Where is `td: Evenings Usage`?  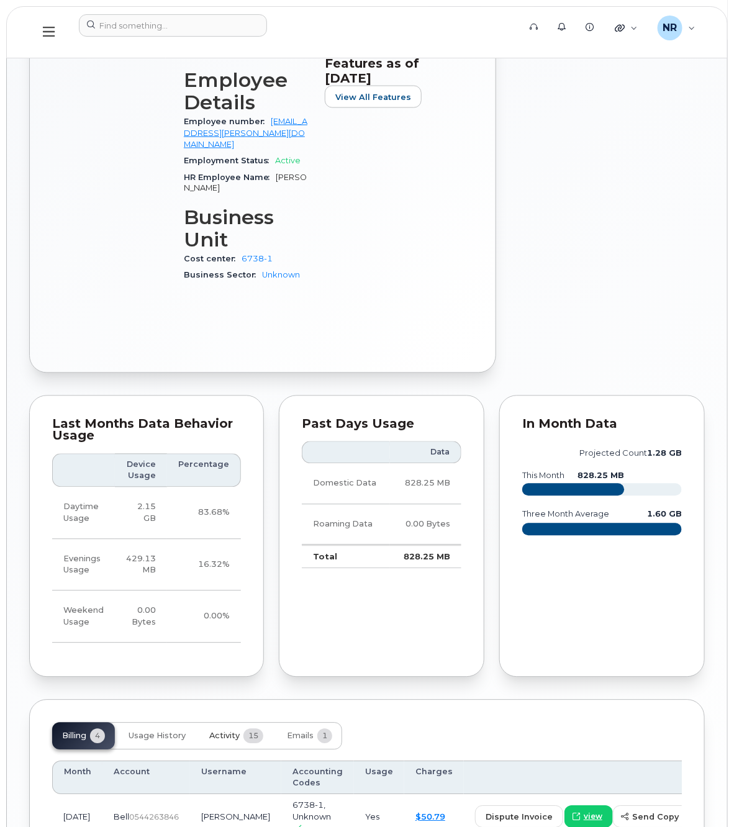 td: Evenings Usage is located at coordinates (83, 566).